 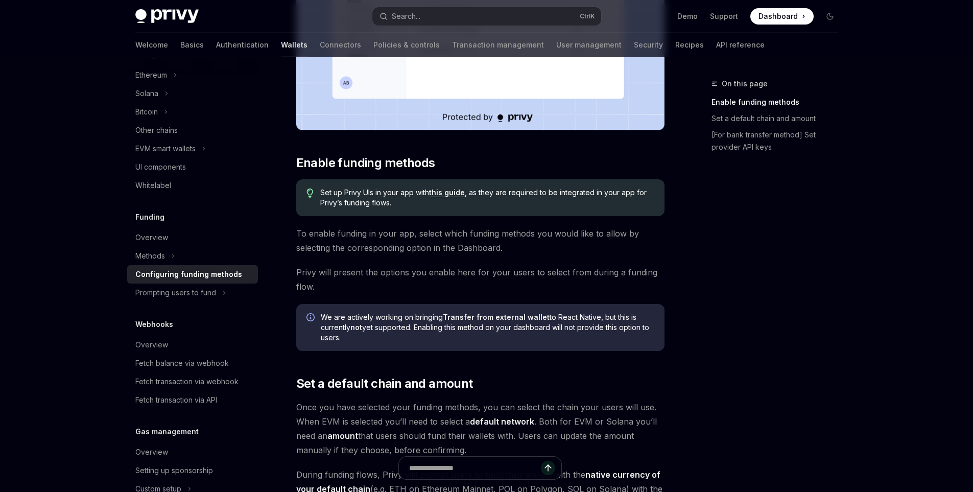 What do you see at coordinates (779, 118) in the screenshot?
I see `a: Set a default chain and amount` at bounding box center [779, 118].